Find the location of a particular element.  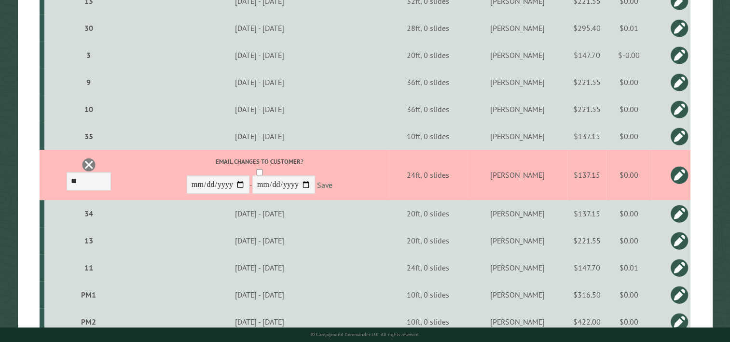

div: 3 is located at coordinates (88, 55).